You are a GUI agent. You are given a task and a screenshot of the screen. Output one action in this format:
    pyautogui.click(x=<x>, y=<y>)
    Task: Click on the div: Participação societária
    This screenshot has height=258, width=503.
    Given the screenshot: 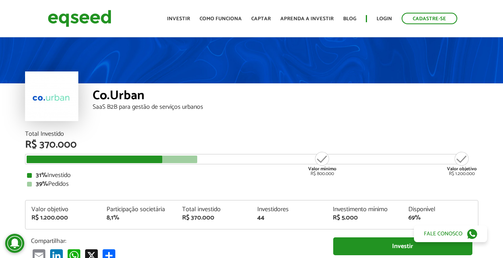 What is the action you would take?
    pyautogui.click(x=138, y=210)
    